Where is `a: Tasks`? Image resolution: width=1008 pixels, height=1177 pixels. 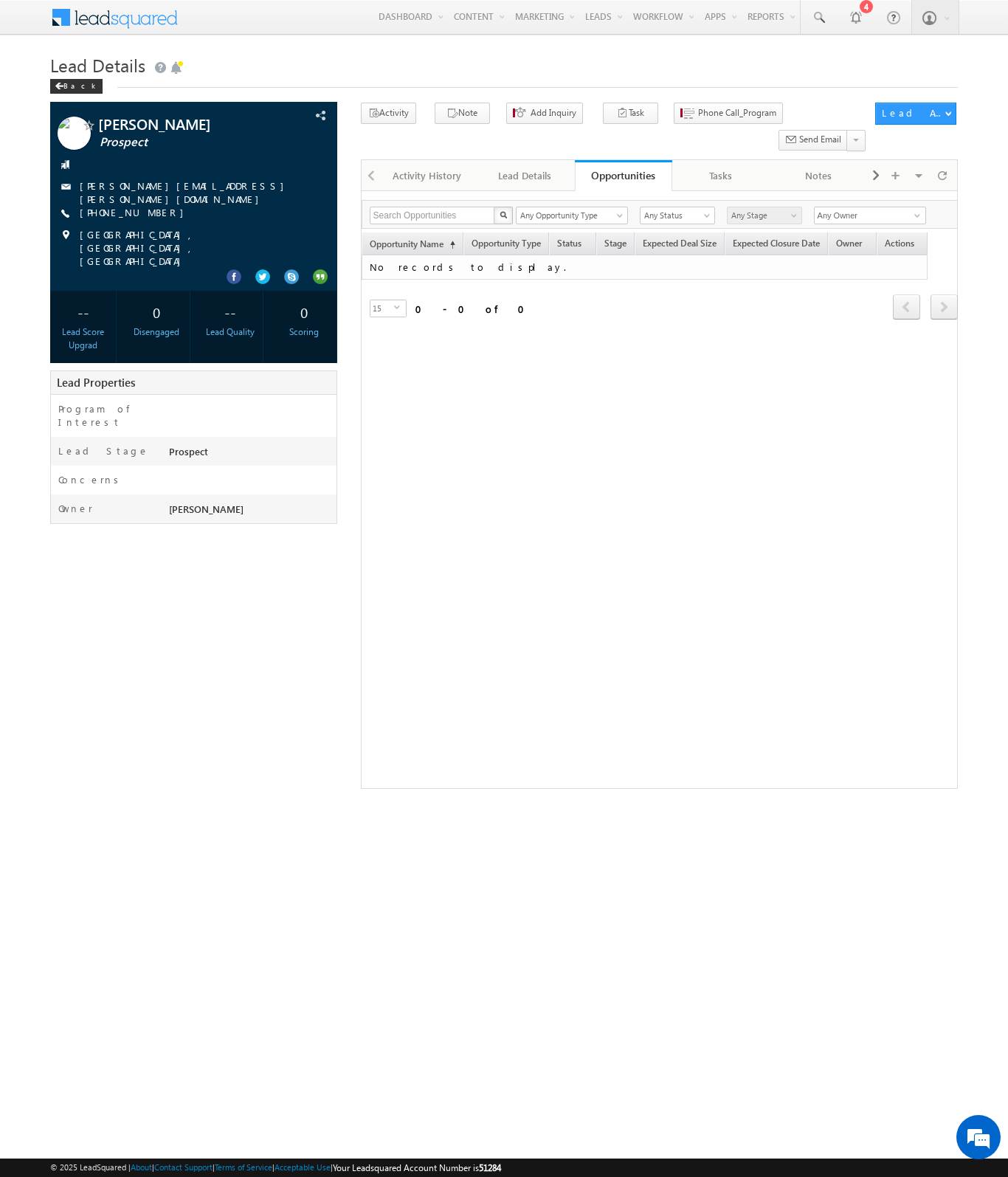 a: Tasks is located at coordinates (721, 175).